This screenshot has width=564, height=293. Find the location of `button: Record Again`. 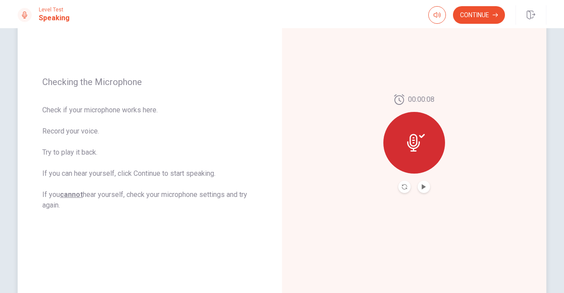

button: Record Again is located at coordinates (404, 187).